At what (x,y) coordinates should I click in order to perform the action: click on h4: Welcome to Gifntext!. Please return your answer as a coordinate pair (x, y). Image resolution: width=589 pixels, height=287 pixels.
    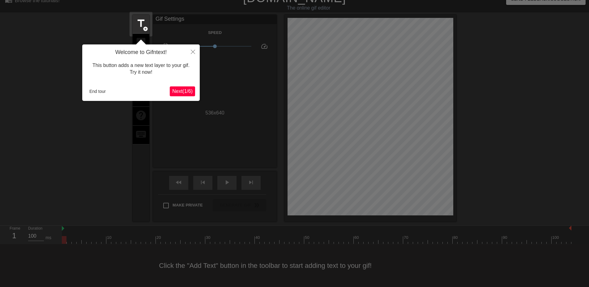
    Looking at the image, I should click on (141, 53).